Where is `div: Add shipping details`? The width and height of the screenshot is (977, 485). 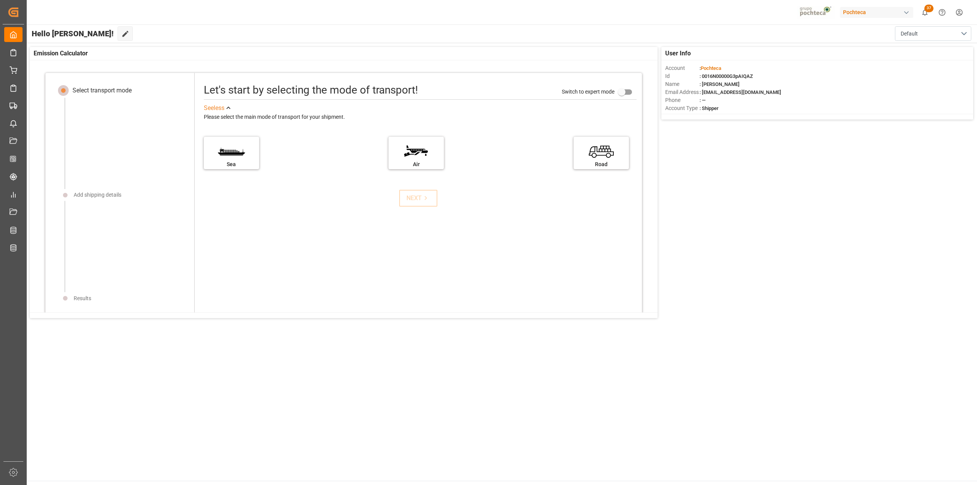 div: Add shipping details is located at coordinates (97, 195).